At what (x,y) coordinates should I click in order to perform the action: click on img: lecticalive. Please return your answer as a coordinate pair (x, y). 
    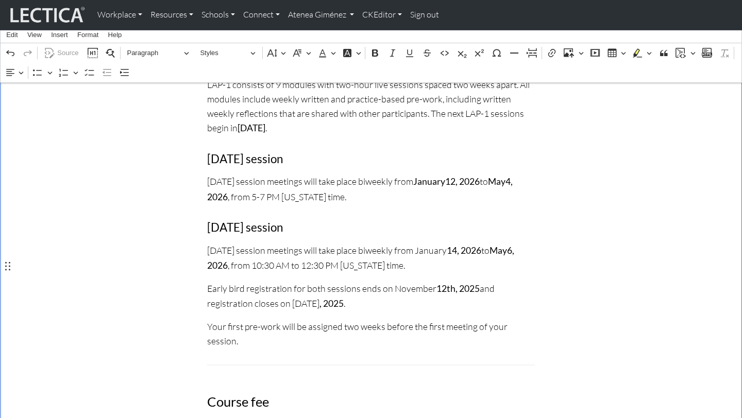
    Looking at the image, I should click on (46, 15).